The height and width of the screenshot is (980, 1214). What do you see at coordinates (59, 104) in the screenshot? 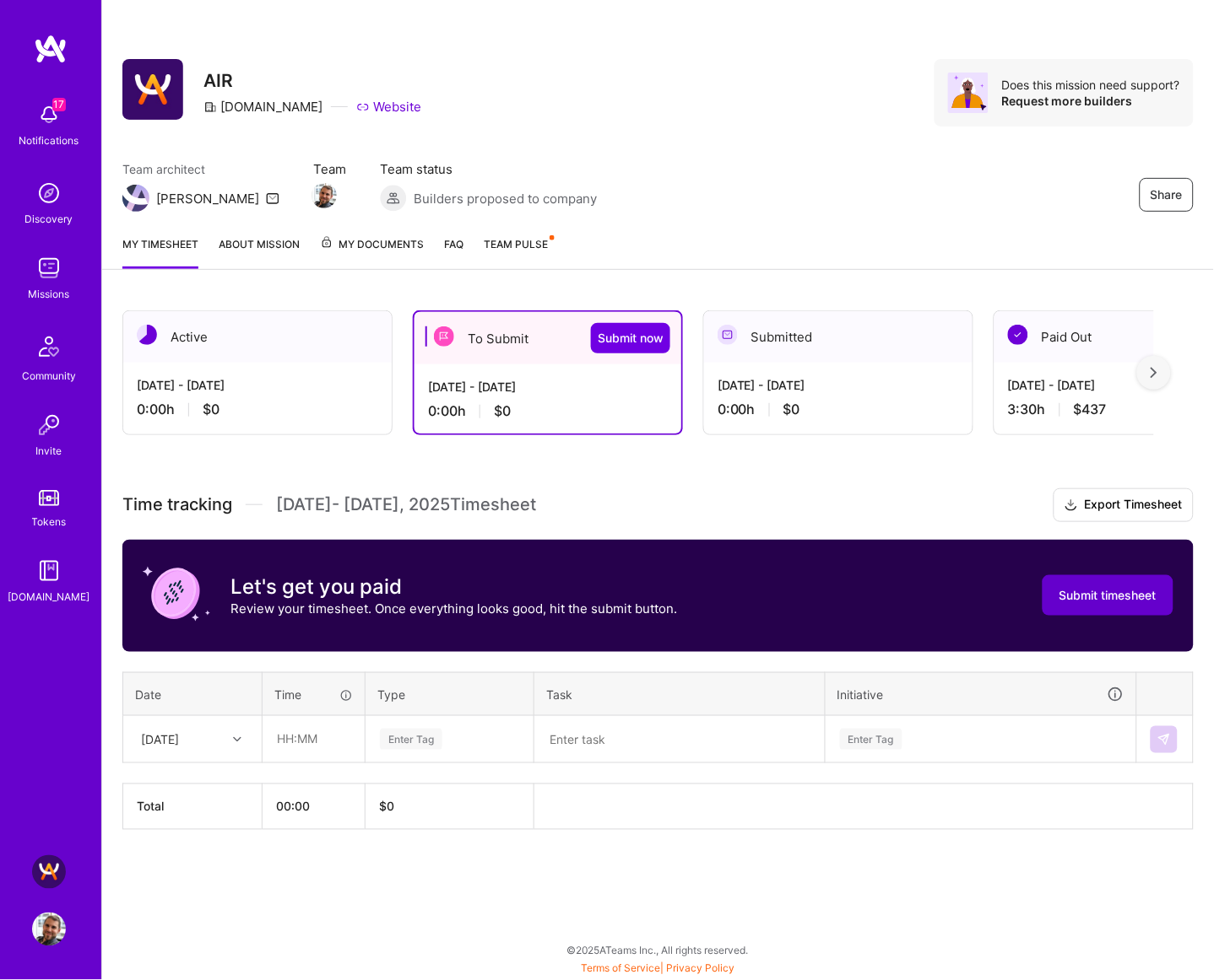
I see `span: 17` at bounding box center [59, 104].